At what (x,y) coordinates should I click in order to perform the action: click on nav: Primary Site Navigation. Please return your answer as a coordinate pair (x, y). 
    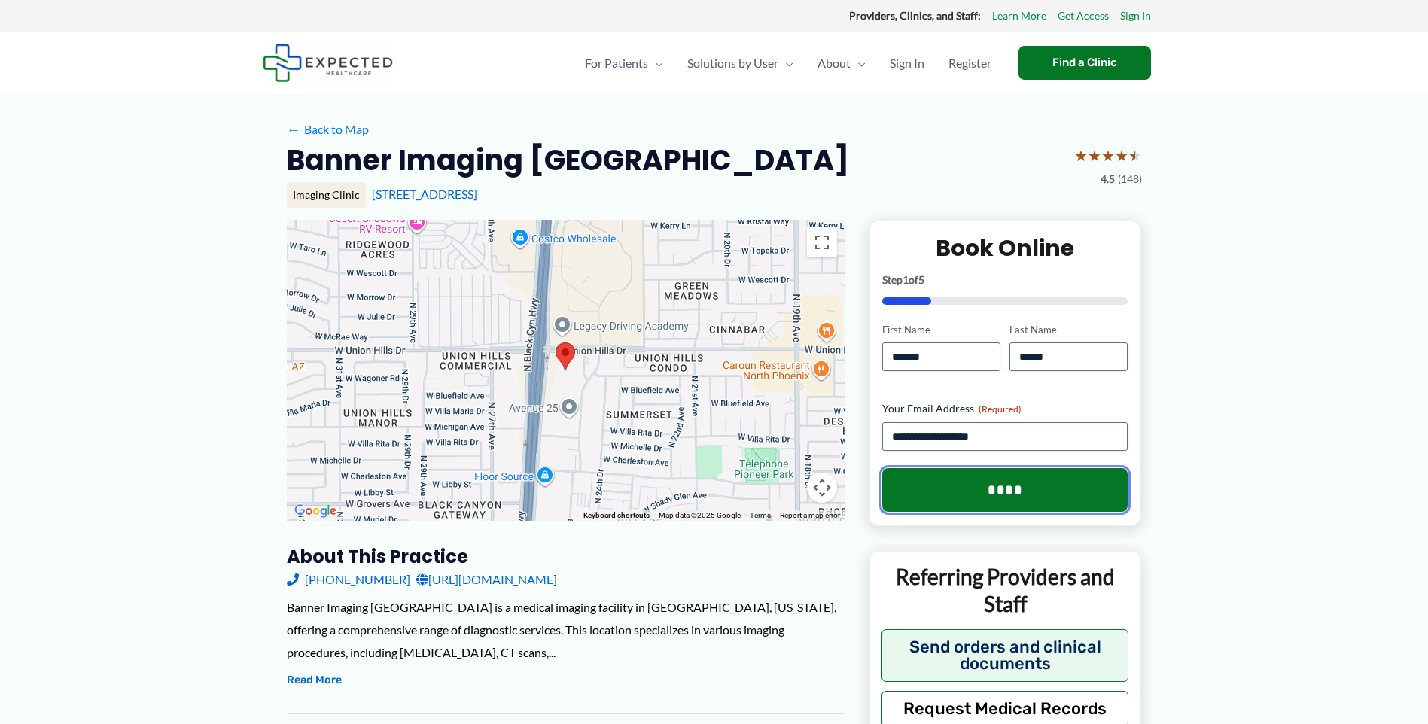
    Looking at the image, I should click on (788, 63).